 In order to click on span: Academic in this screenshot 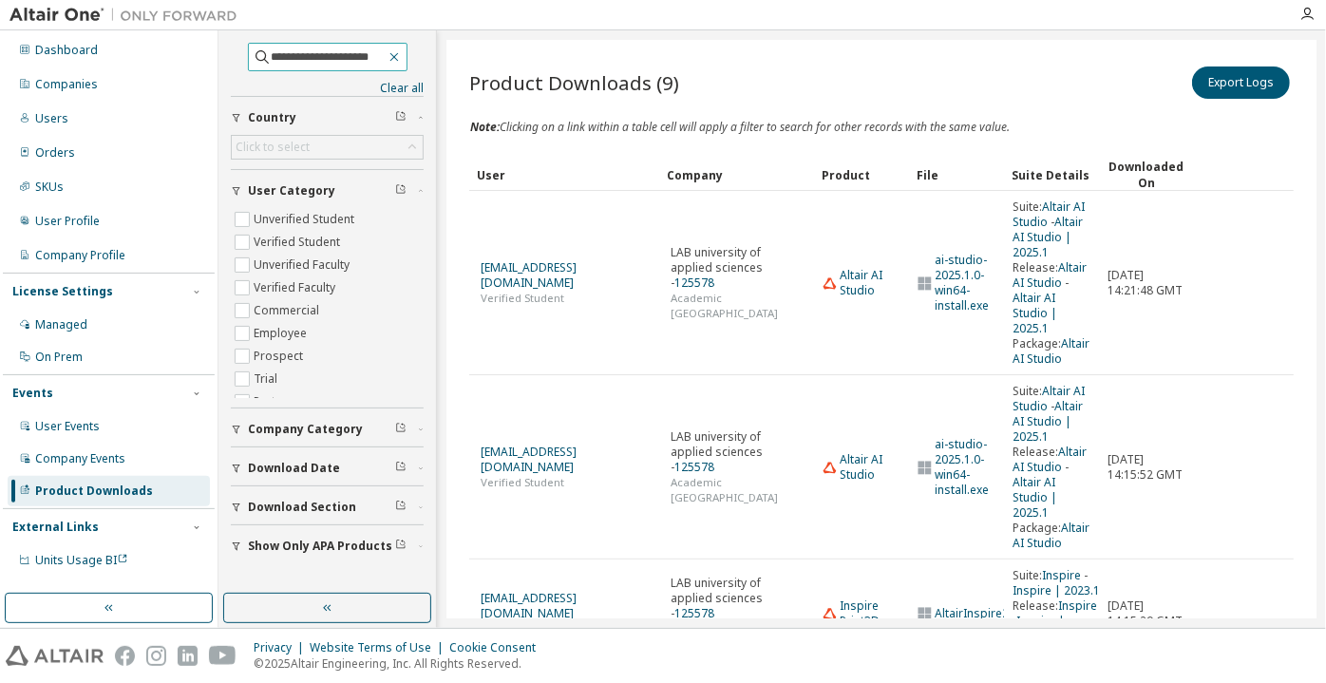, I will do `click(738, 298)`.